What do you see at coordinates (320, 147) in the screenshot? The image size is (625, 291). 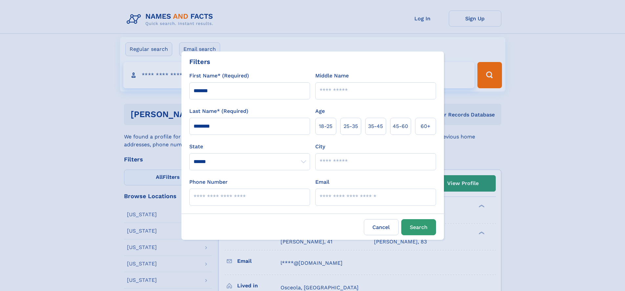 I see `label: City` at bounding box center [320, 147].